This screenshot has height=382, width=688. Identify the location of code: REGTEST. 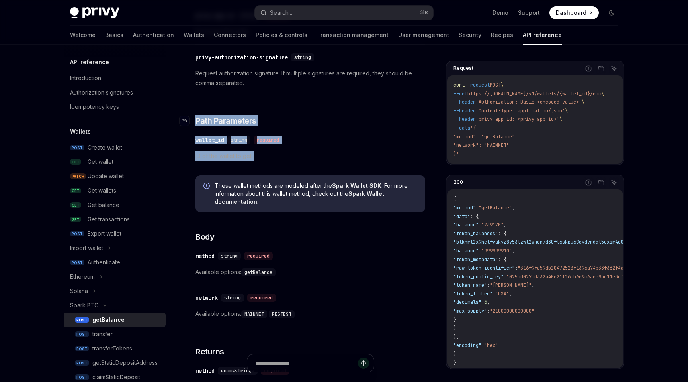
(282, 314).